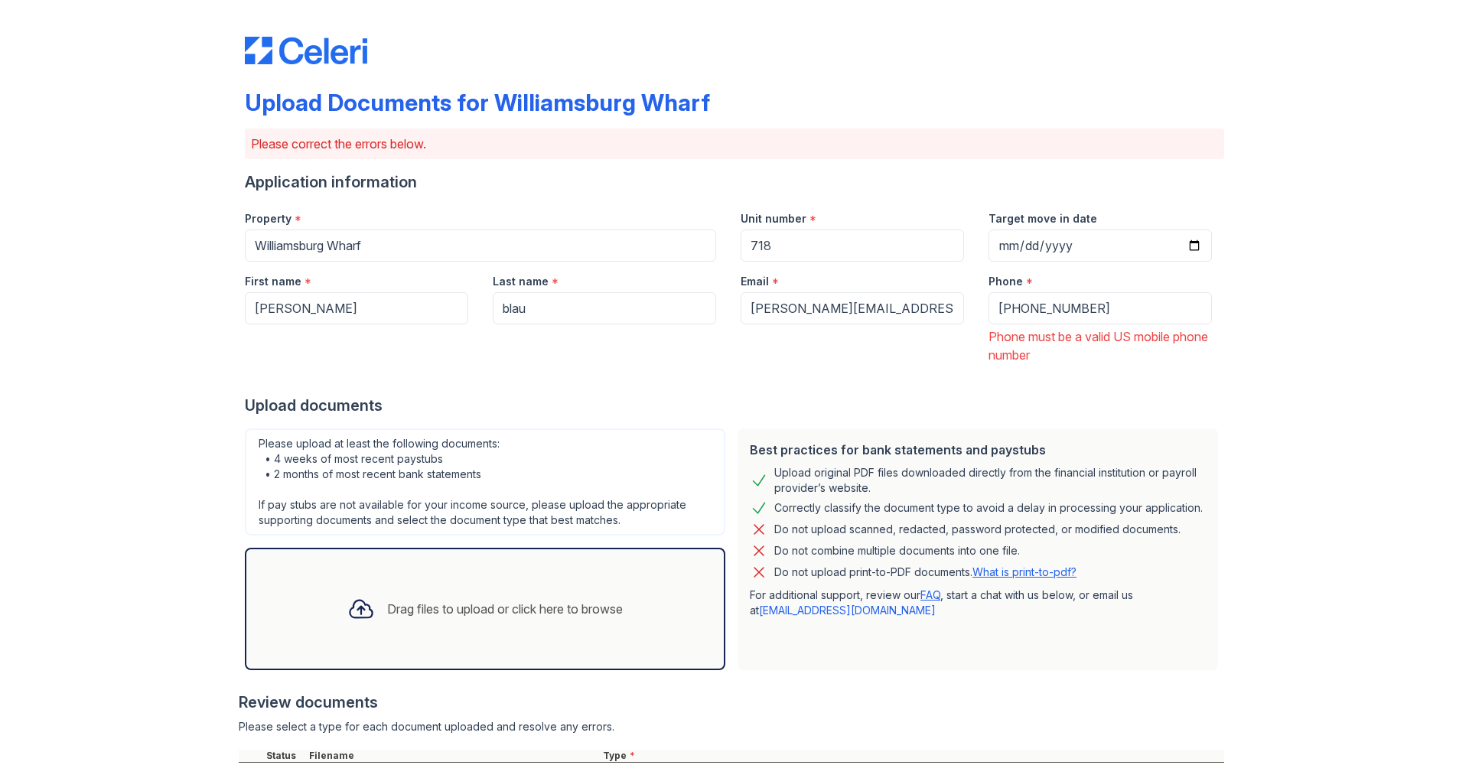 This screenshot has width=1469, height=765. Describe the element at coordinates (773, 219) in the screenshot. I see `label: Unit number` at that location.